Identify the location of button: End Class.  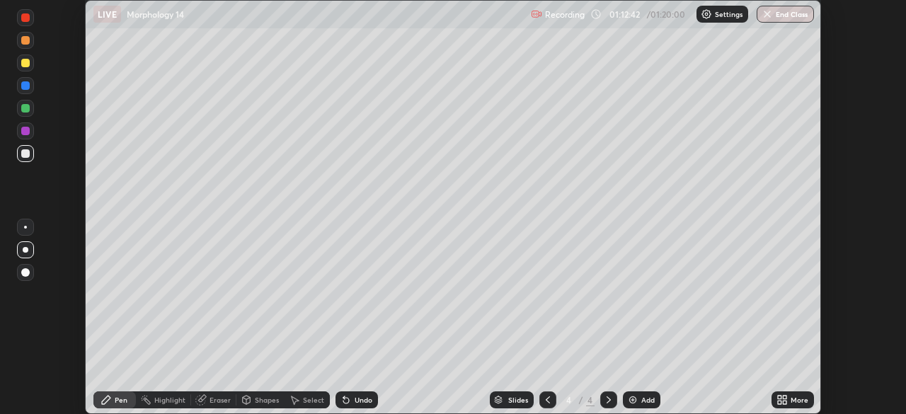
(785, 14).